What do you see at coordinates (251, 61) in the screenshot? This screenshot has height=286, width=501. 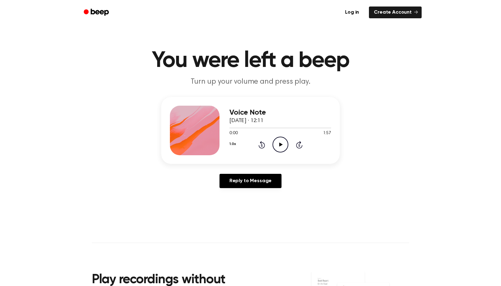 I see `h1: You were left a beep` at bounding box center [251, 61].